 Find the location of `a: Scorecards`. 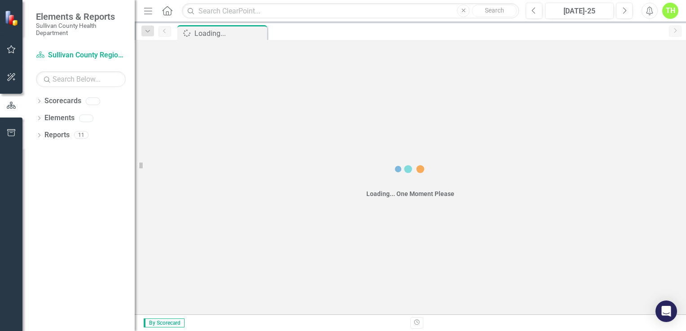

a: Scorecards is located at coordinates (63, 101).